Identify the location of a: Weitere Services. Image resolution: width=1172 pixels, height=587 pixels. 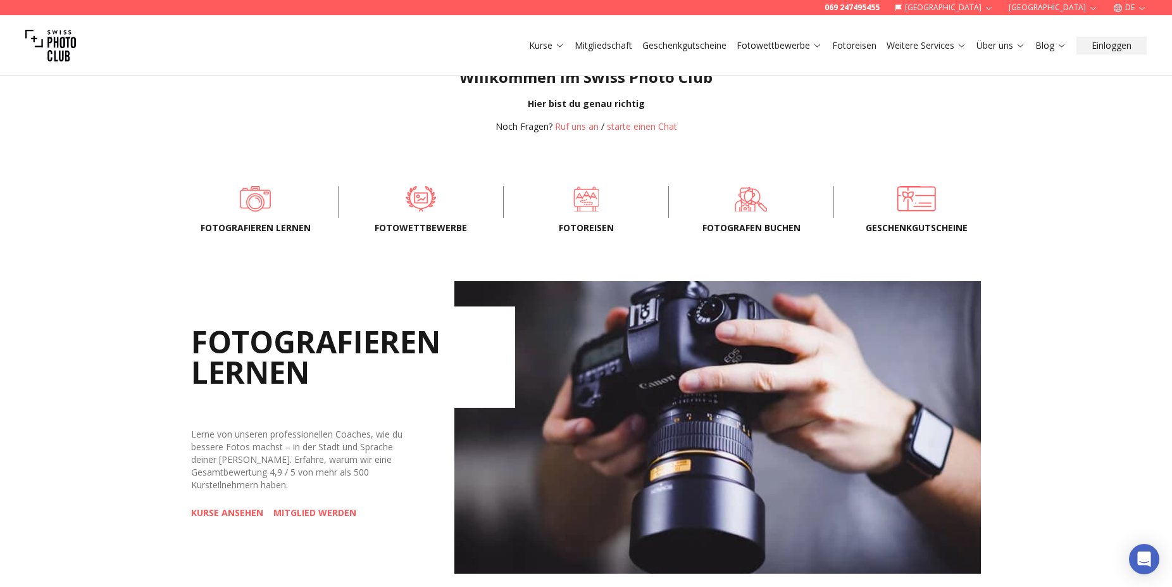
(926, 46).